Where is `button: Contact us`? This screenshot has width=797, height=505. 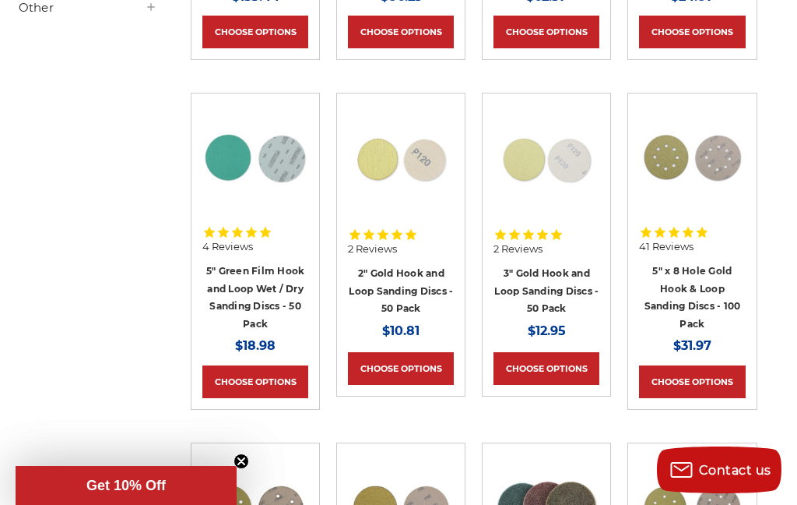 button: Contact us is located at coordinates (720, 470).